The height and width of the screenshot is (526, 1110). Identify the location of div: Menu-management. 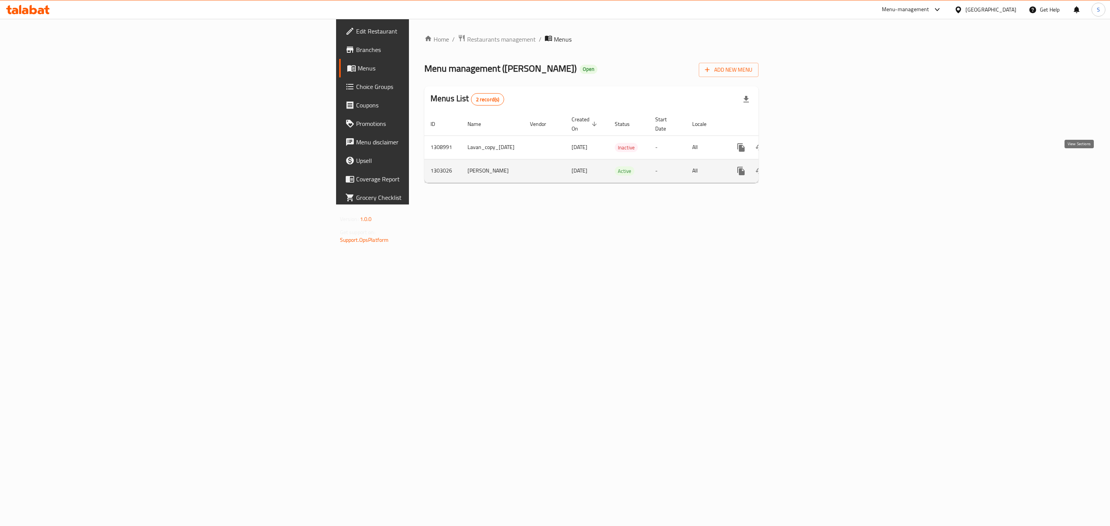
(905, 10).